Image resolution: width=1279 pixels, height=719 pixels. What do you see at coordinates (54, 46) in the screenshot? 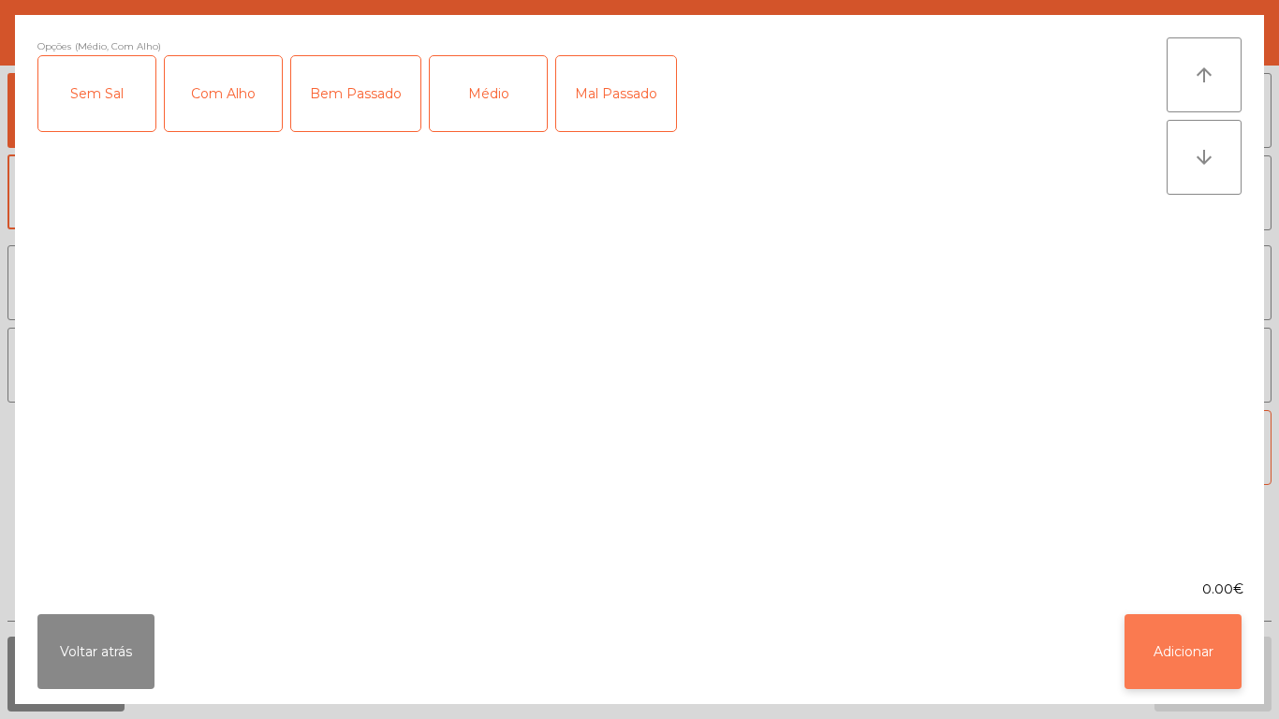
I see `span: Opções` at bounding box center [54, 46].